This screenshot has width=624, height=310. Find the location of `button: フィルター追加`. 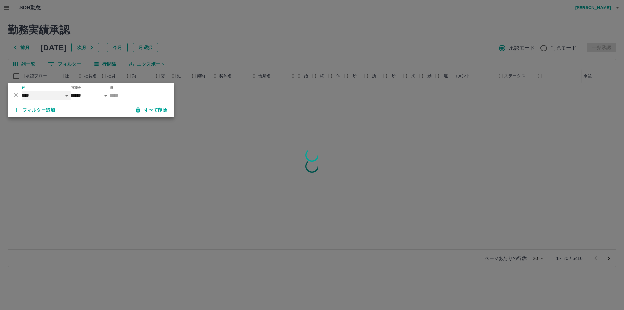

button: フィルター追加 is located at coordinates (35, 110).